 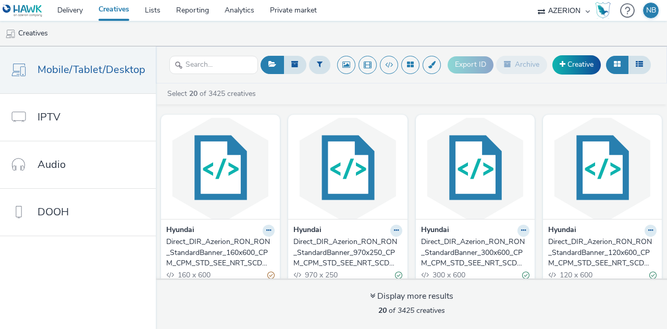 What do you see at coordinates (22, 10) in the screenshot?
I see `img: undefined Logo` at bounding box center [22, 10].